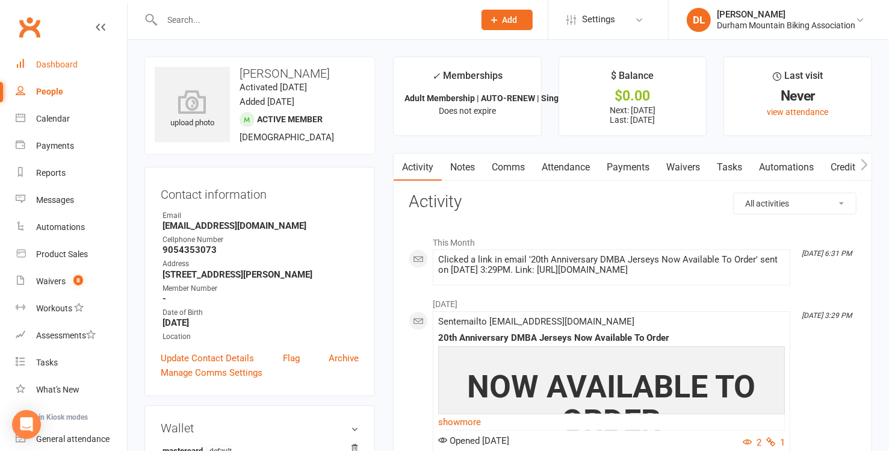  Describe the element at coordinates (58, 390) in the screenshot. I see `div: What's New` at that location.